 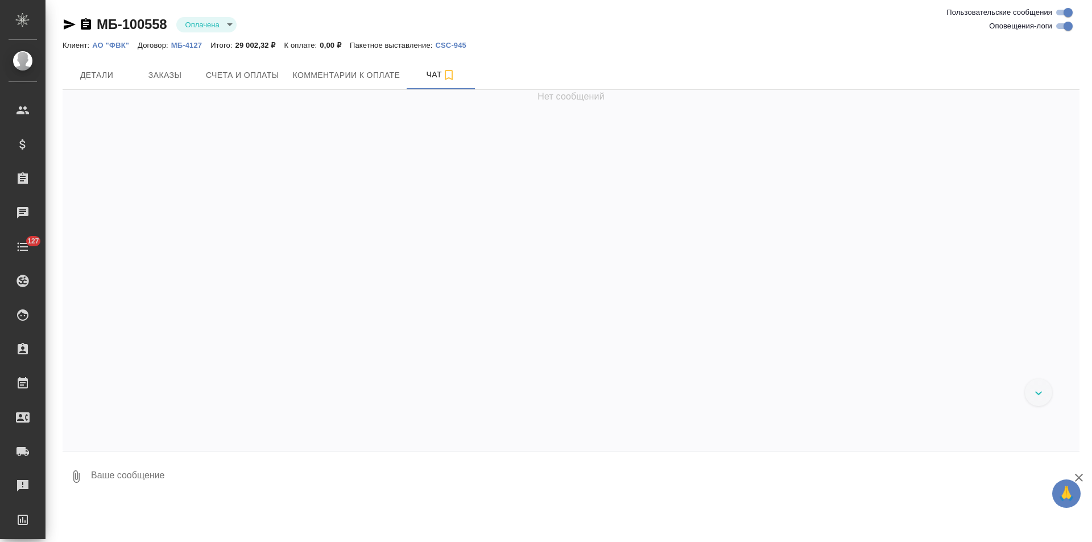 What do you see at coordinates (23, 247) in the screenshot?
I see `a: 127` at bounding box center [23, 247].